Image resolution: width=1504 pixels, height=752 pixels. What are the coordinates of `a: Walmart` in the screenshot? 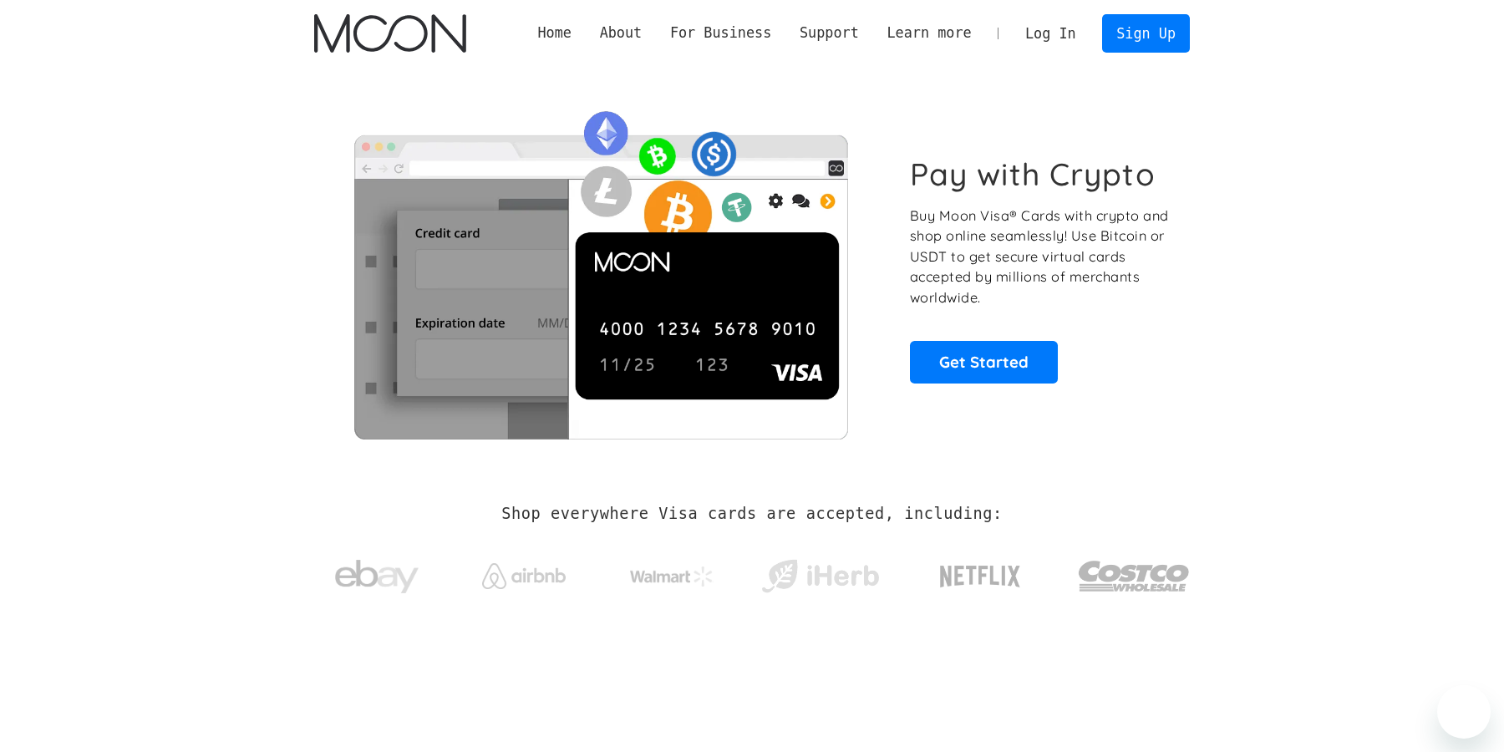 It's located at (672, 573).